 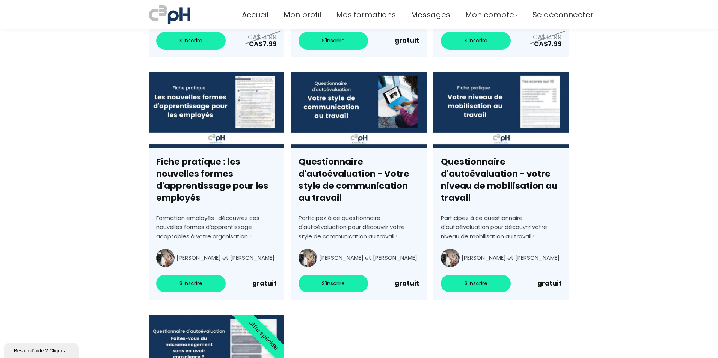 What do you see at coordinates (430, 15) in the screenshot?
I see `a: Messages` at bounding box center [430, 15].